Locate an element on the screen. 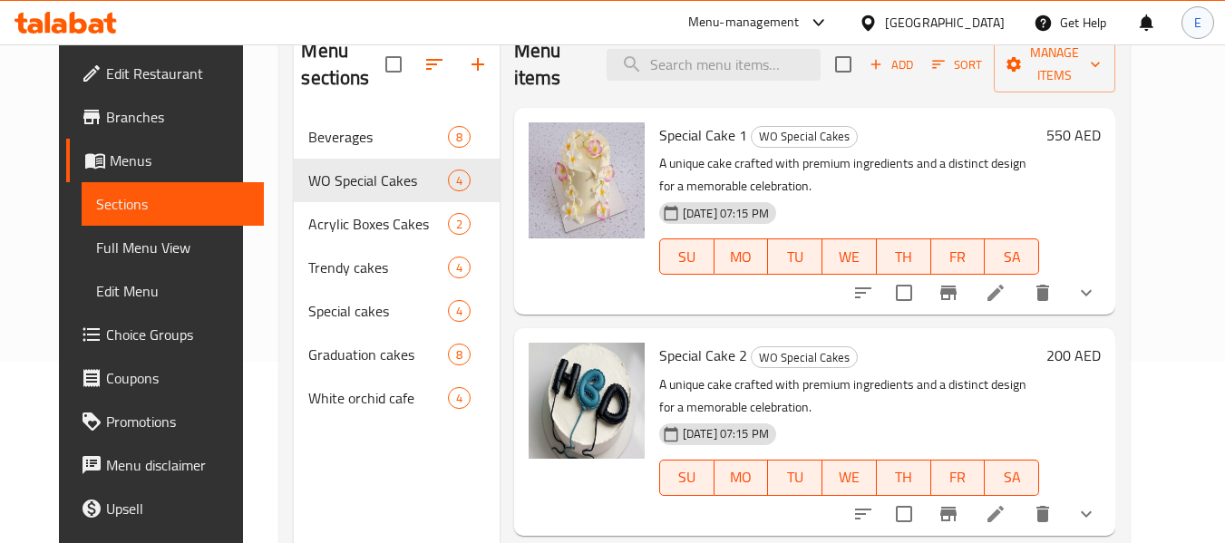  span: Sections is located at coordinates (172, 204).